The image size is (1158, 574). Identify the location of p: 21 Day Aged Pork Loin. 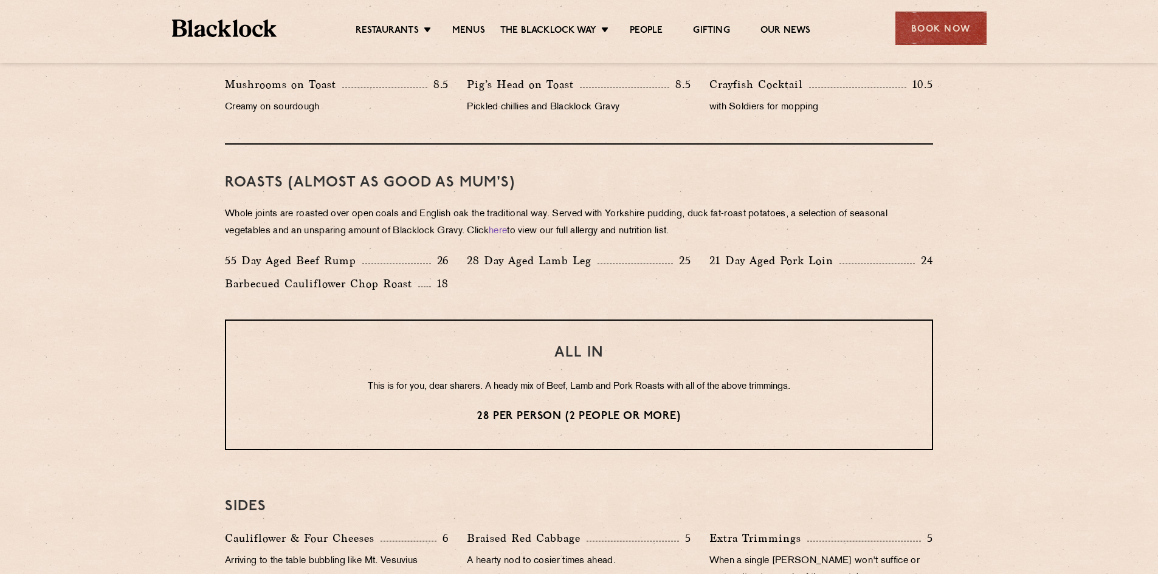
(774, 261).